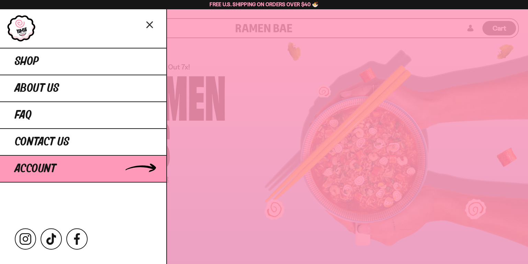 This screenshot has width=528, height=264. I want to click on span: About Us, so click(37, 88).